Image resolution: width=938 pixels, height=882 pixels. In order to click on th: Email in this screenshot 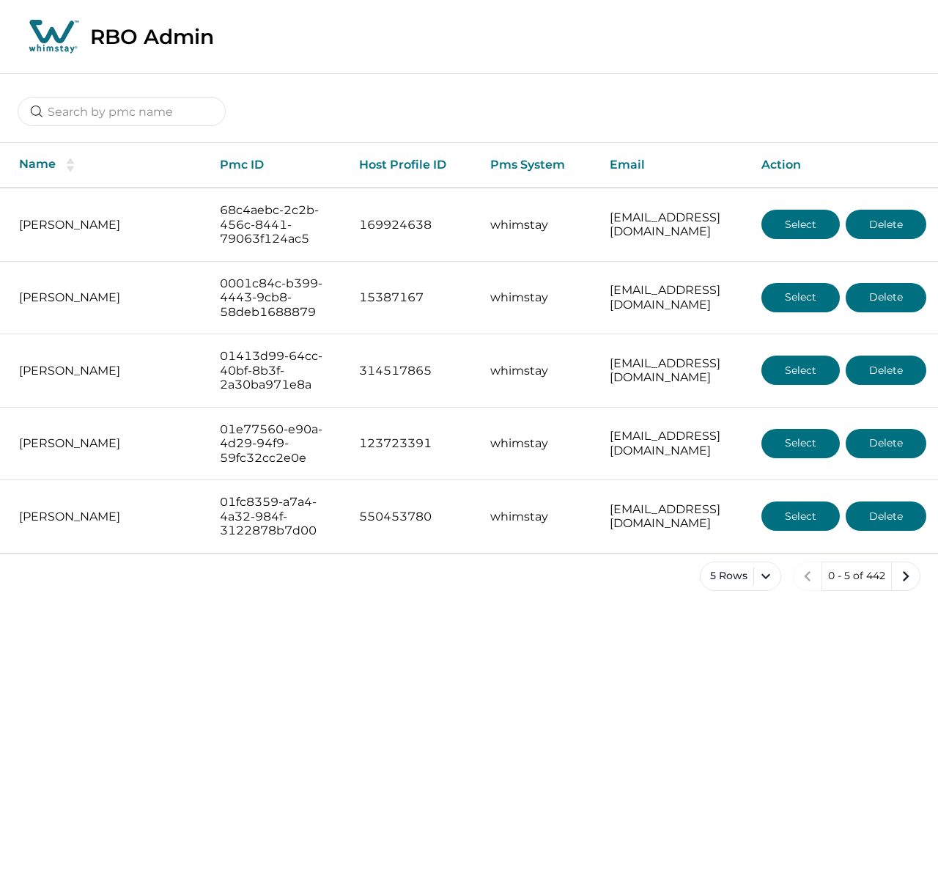, I will do `click(673, 165)`.